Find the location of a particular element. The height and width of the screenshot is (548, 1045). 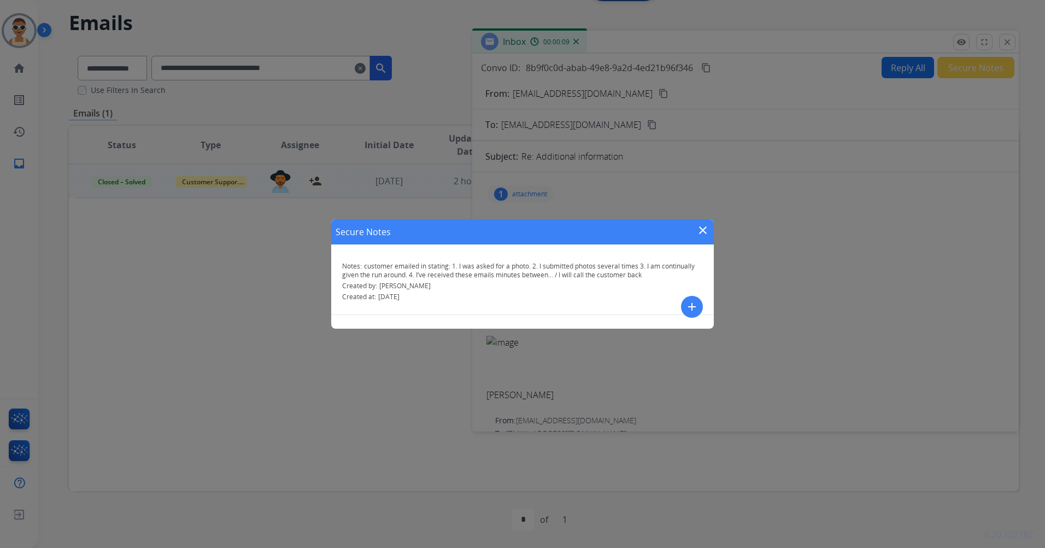

span: Created at: is located at coordinates (359, 296).